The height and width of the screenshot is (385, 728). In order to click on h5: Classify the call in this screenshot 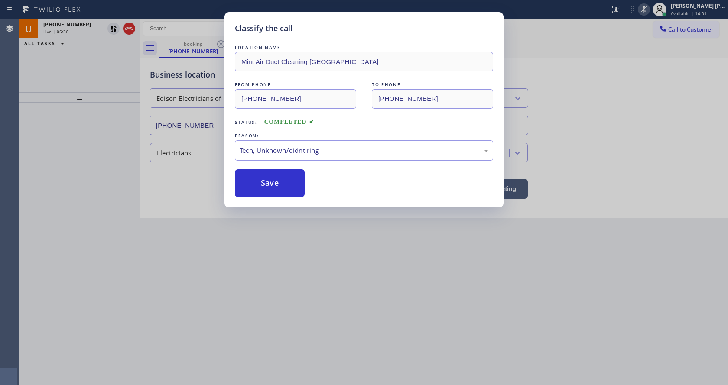, I will do `click(263, 28)`.